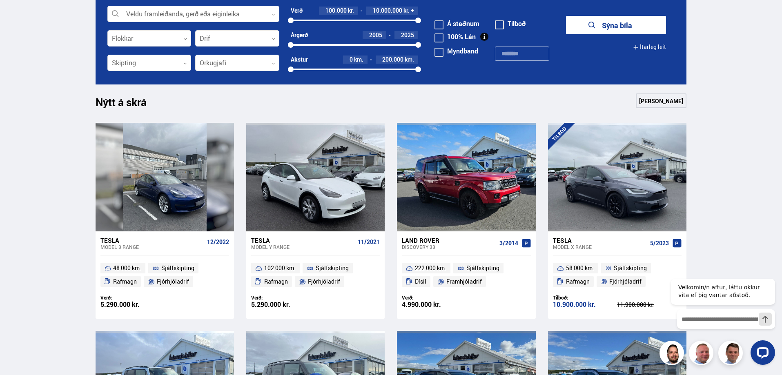 This screenshot has width=782, height=375. Describe the element at coordinates (449, 247) in the screenshot. I see `div: Discovery 33` at that location.